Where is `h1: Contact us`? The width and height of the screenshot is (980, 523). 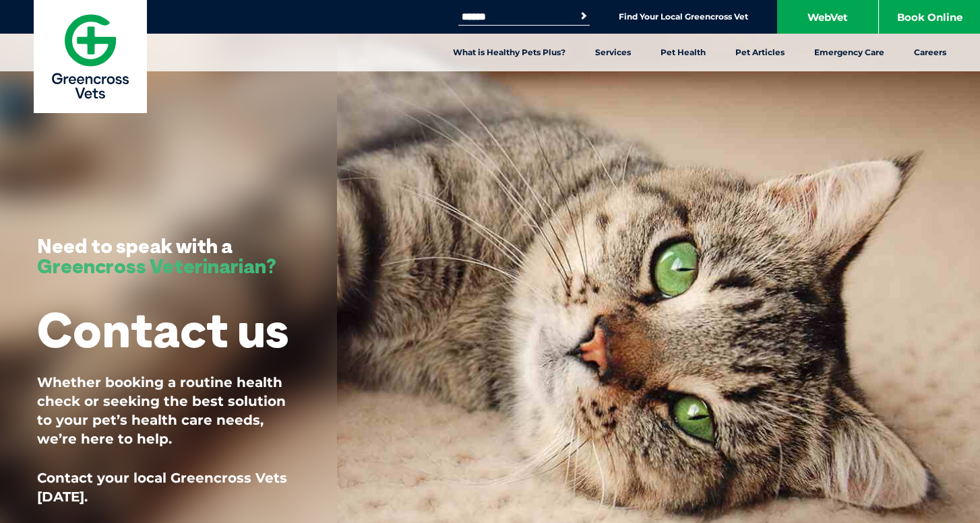 h1: Contact us is located at coordinates (162, 329).